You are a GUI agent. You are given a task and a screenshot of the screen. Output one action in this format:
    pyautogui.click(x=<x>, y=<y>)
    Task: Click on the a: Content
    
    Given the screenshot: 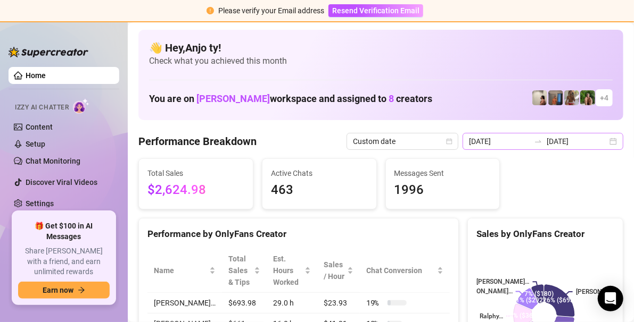 What is the action you would take?
    pyautogui.click(x=39, y=127)
    